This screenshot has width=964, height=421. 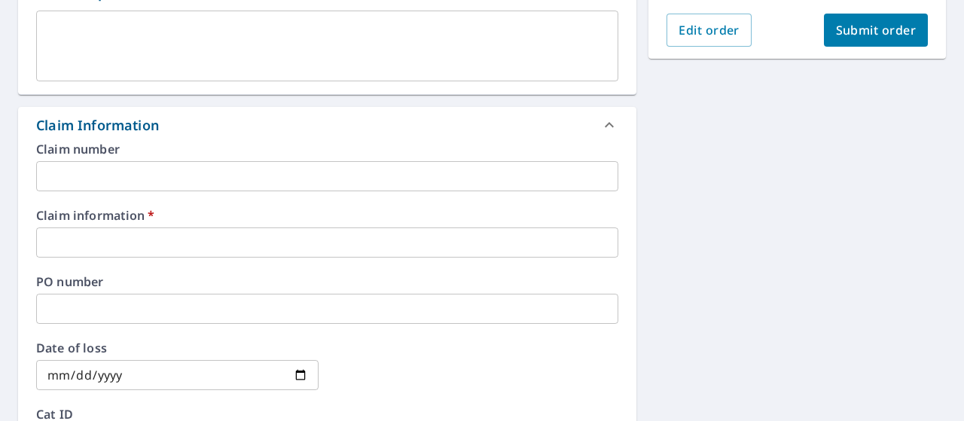 I want to click on label: Cat ID, so click(x=327, y=414).